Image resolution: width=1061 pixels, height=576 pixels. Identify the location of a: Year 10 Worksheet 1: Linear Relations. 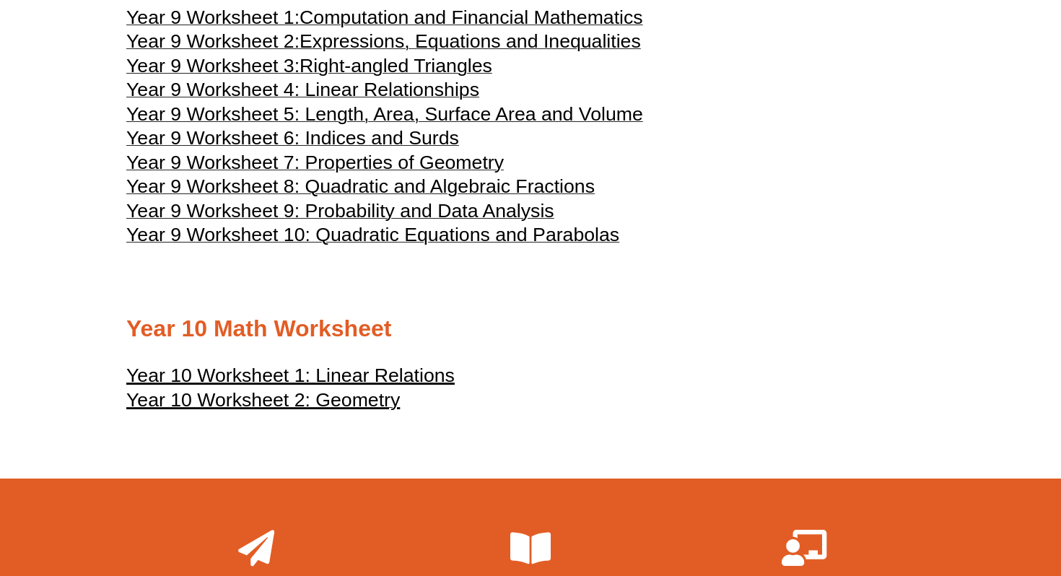
(290, 378).